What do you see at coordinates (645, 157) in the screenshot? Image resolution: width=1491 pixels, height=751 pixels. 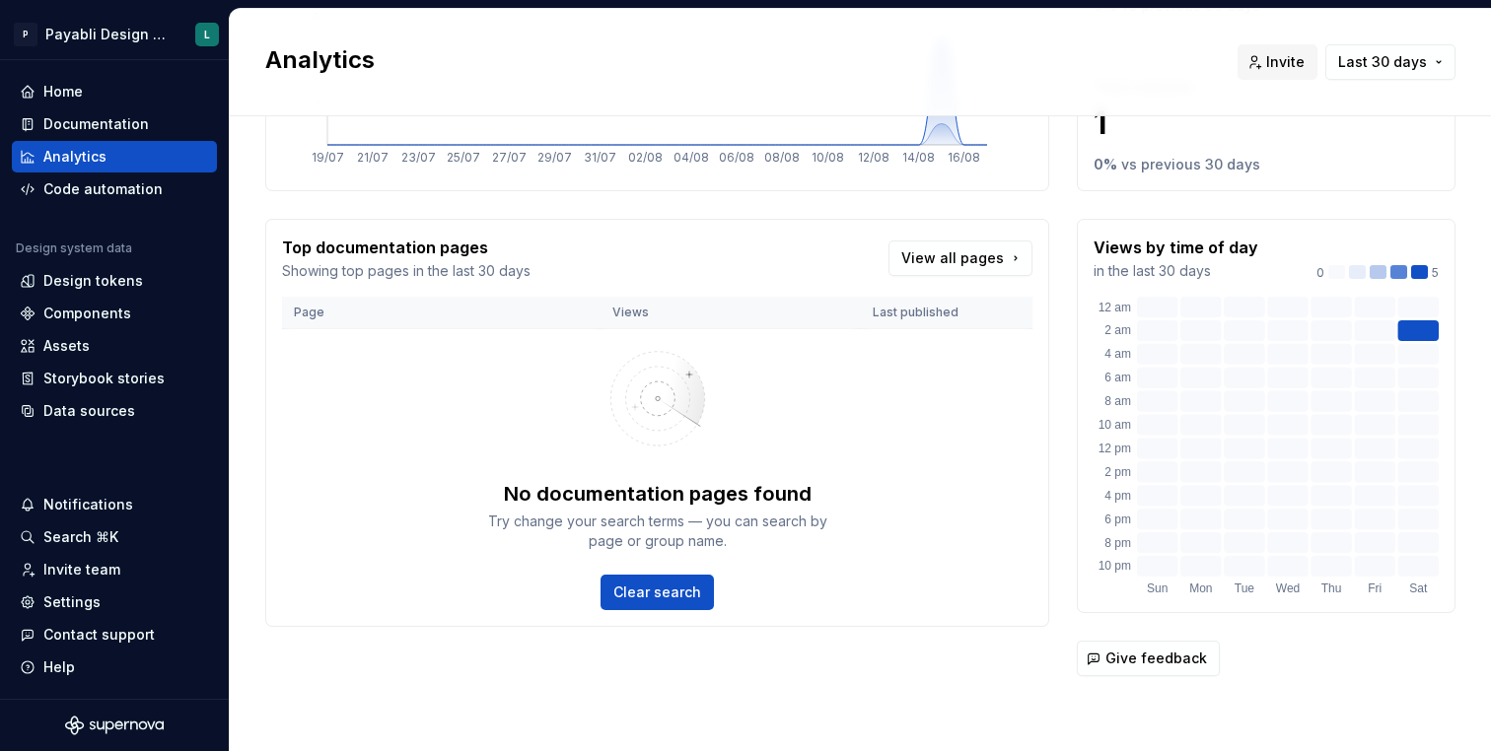 I see `tspan: 02/08` at bounding box center [645, 157].